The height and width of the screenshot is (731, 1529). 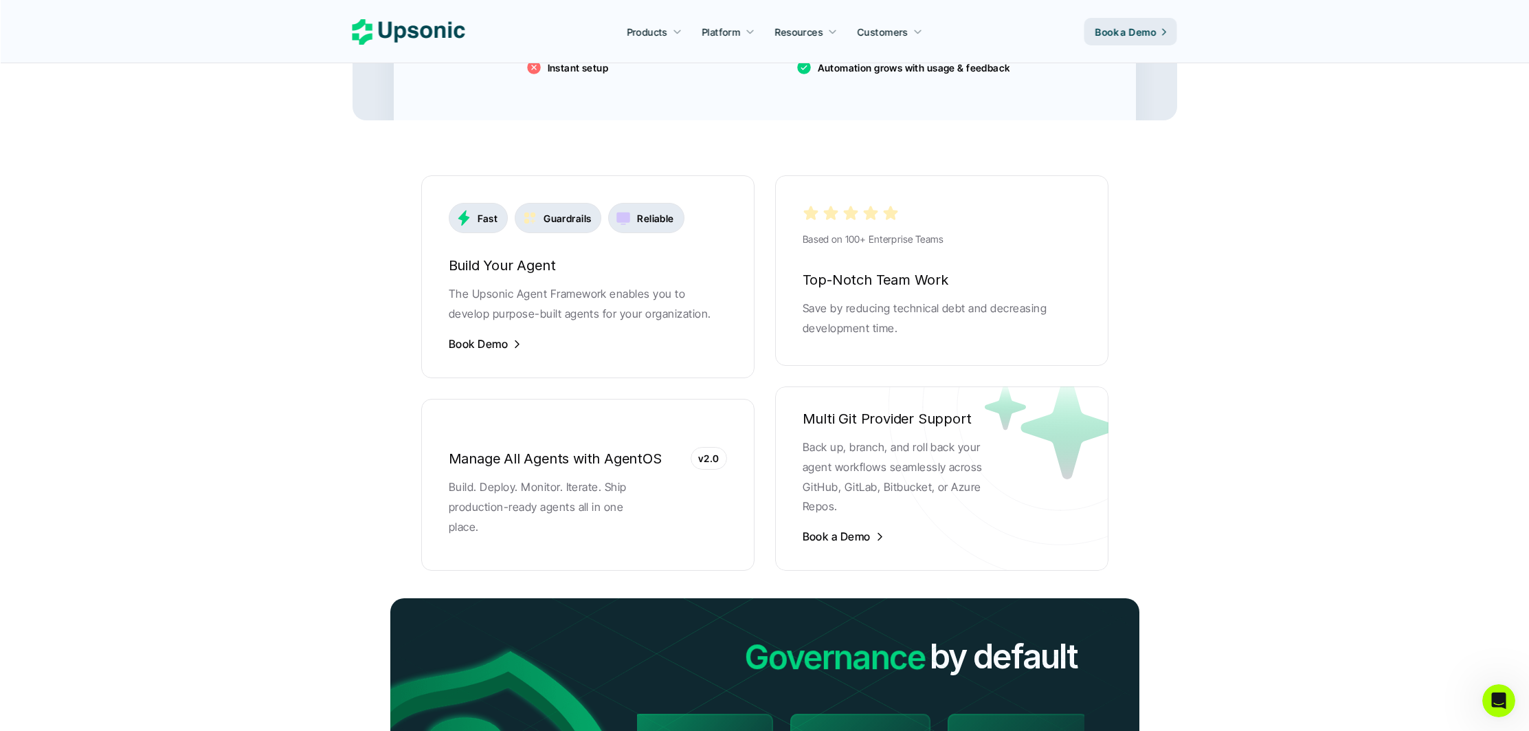 What do you see at coordinates (485, 344) in the screenshot?
I see `a: Book Demo` at bounding box center [485, 344].